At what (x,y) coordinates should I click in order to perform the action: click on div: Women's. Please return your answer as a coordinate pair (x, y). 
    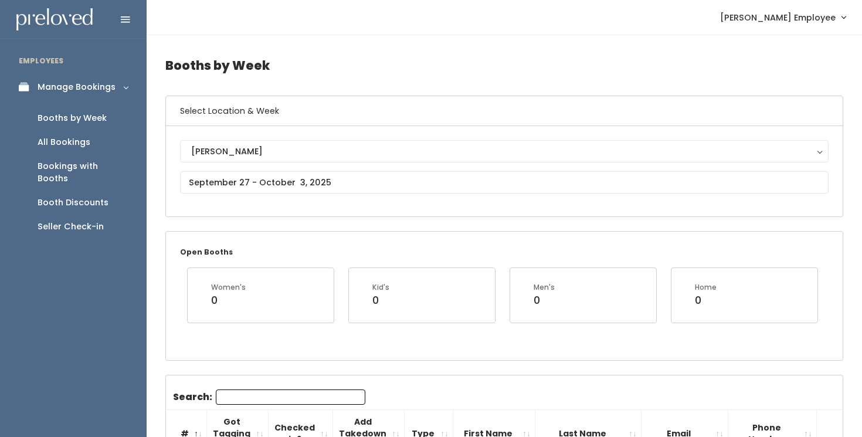
    Looking at the image, I should click on (228, 287).